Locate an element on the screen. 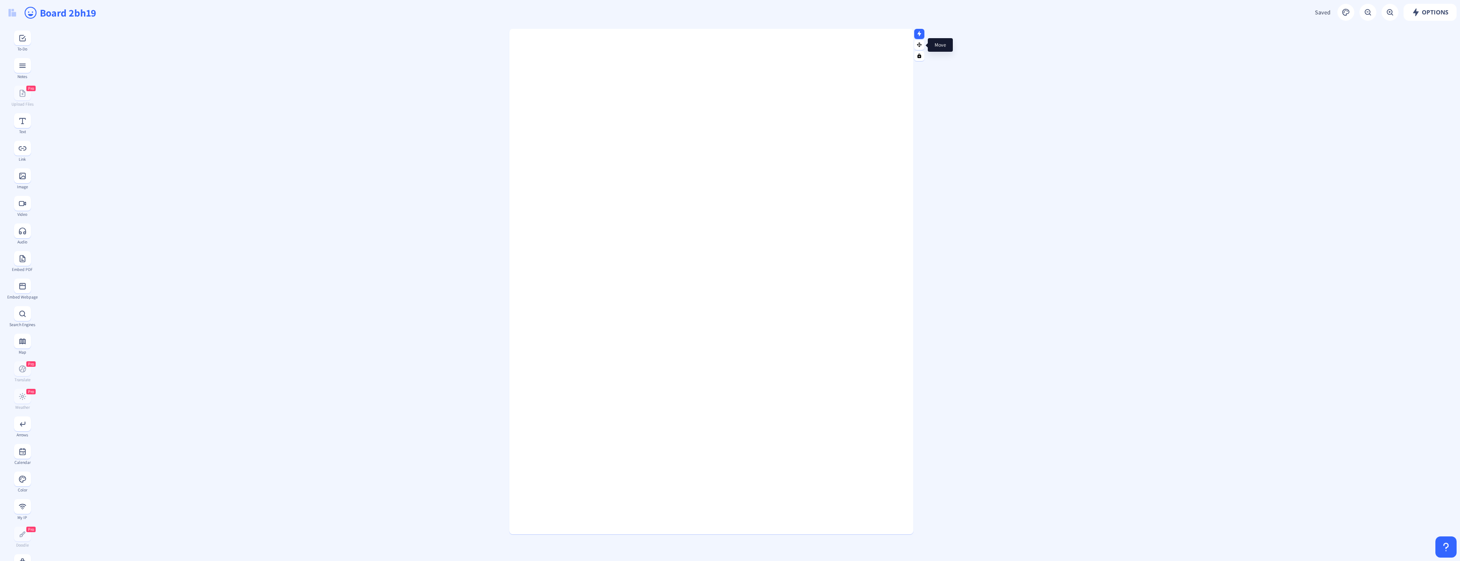 The width and height of the screenshot is (1460, 561). span: Inbox Panel is located at coordinates (49, 522).